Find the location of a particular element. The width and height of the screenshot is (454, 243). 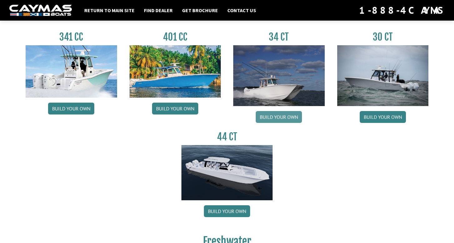

a: Find Dealer is located at coordinates (158, 10).